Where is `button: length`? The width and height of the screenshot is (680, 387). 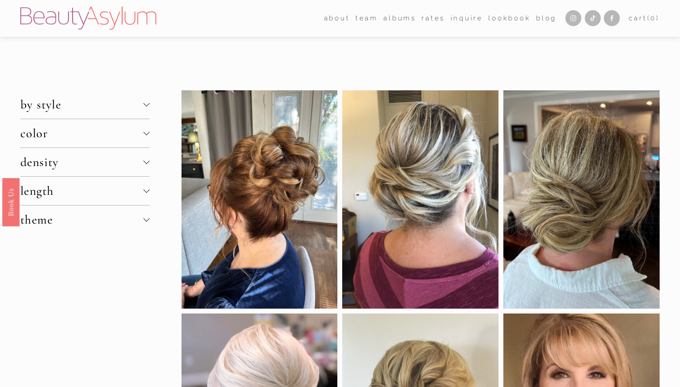
button: length is located at coordinates (85, 191).